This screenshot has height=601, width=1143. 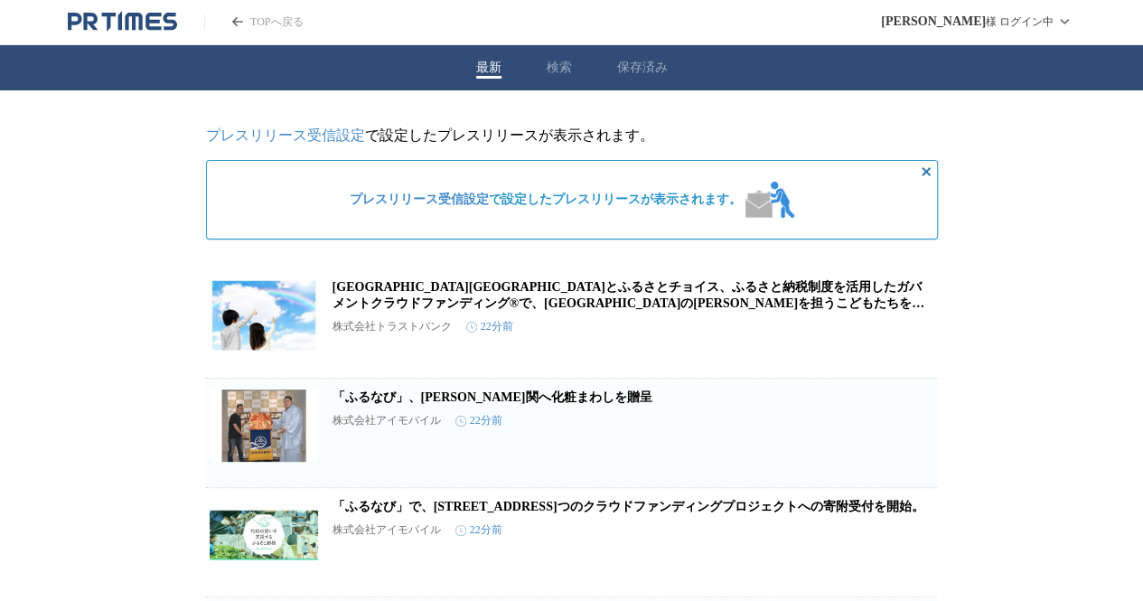 What do you see at coordinates (489, 68) in the screenshot?
I see `button: 最新` at bounding box center [489, 68].